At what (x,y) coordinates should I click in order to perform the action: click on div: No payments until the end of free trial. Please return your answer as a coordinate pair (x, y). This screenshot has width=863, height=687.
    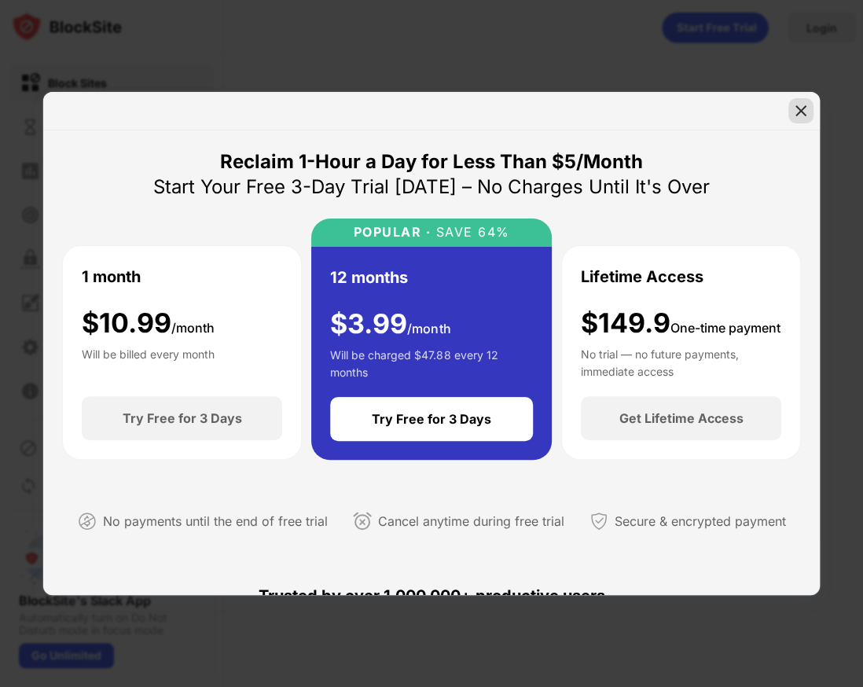
    Looking at the image, I should click on (215, 521).